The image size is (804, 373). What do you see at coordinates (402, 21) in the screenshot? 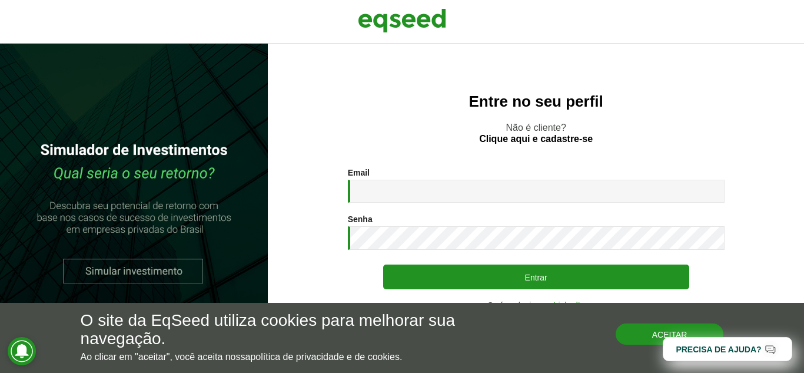
I see `img: EqSeed Logo` at bounding box center [402, 21].